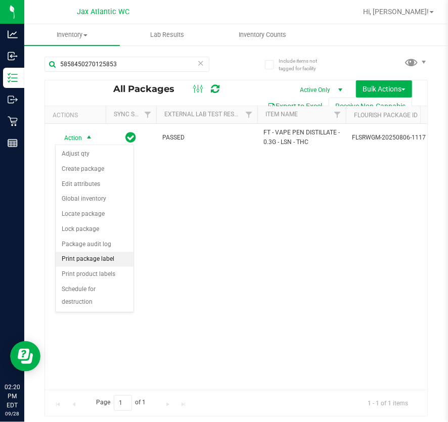 This screenshot has width=448, height=422. Describe the element at coordinates (262, 35) in the screenshot. I see `span: Inventory Counts` at that location.